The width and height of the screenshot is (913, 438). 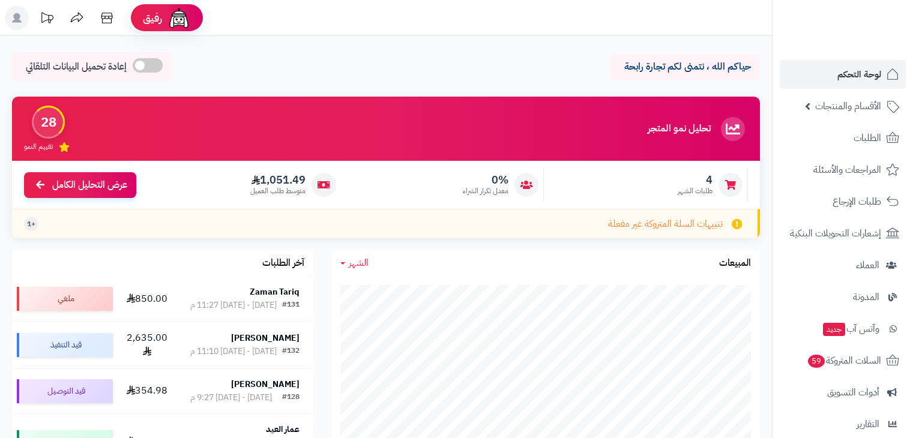 What do you see at coordinates (65, 299) in the screenshot?
I see `div: ملغي` at bounding box center [65, 299].